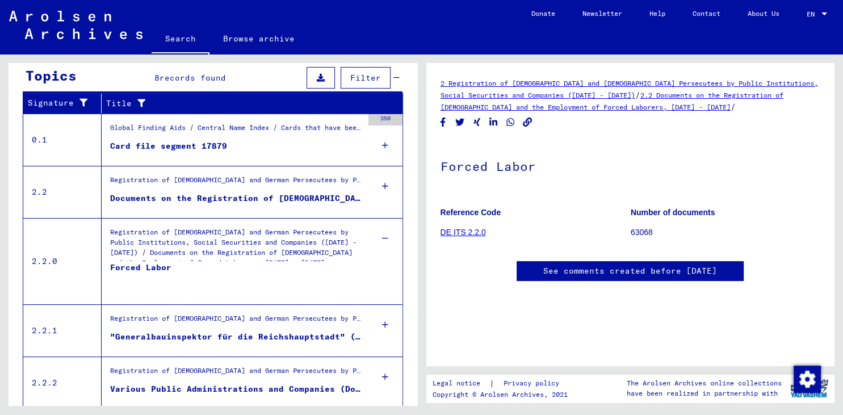 This screenshot has width=843, height=415. What do you see at coordinates (460, 122) in the screenshot?
I see `button: Share on Twitter` at bounding box center [460, 122].